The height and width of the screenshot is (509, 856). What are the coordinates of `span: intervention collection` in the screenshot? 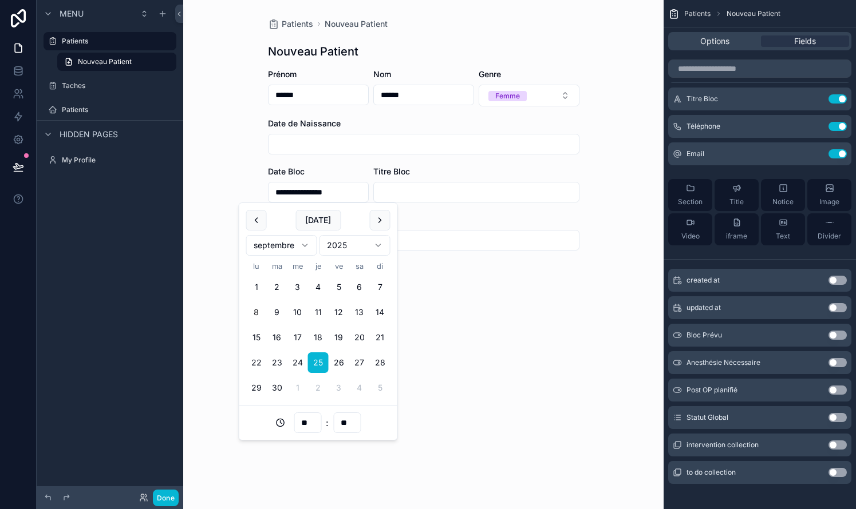 It's located at (722, 445).